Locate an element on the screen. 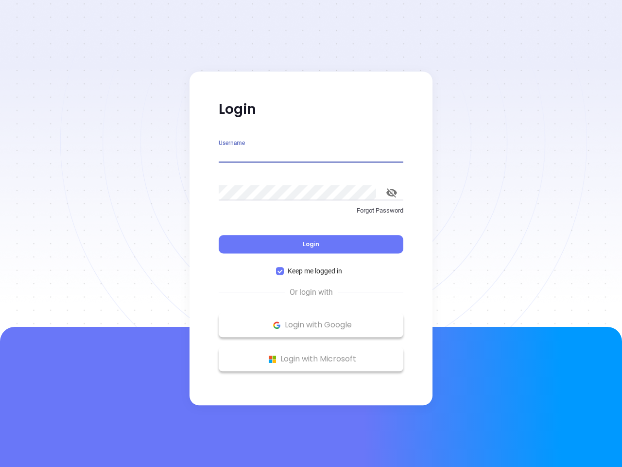 The width and height of the screenshot is (622, 467). span: Login is located at coordinates (311, 244).